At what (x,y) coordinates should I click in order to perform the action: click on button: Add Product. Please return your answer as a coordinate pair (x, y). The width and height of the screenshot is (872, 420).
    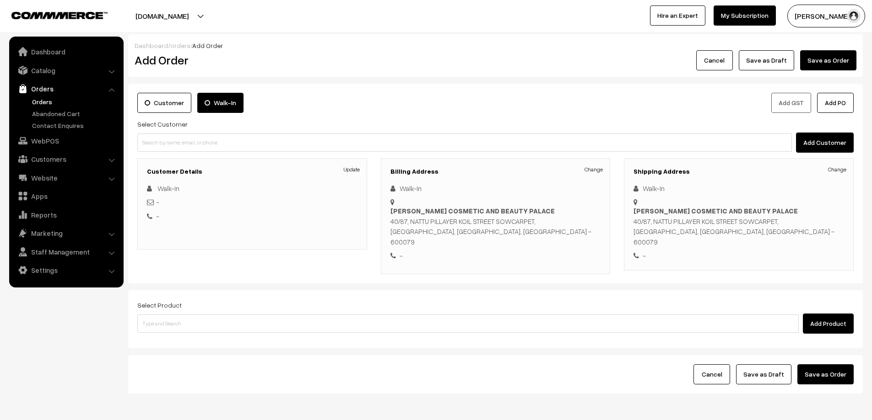
    Looking at the image, I should click on (828, 324).